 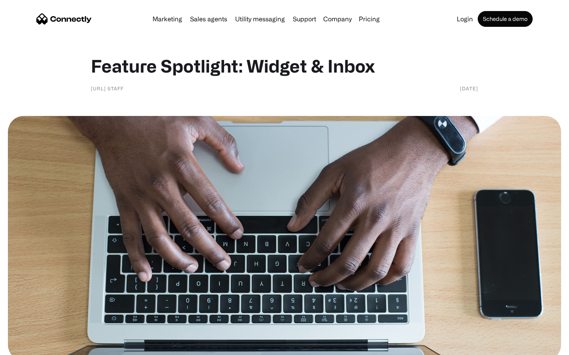 What do you see at coordinates (464, 19) in the screenshot?
I see `a: Login` at bounding box center [464, 19].